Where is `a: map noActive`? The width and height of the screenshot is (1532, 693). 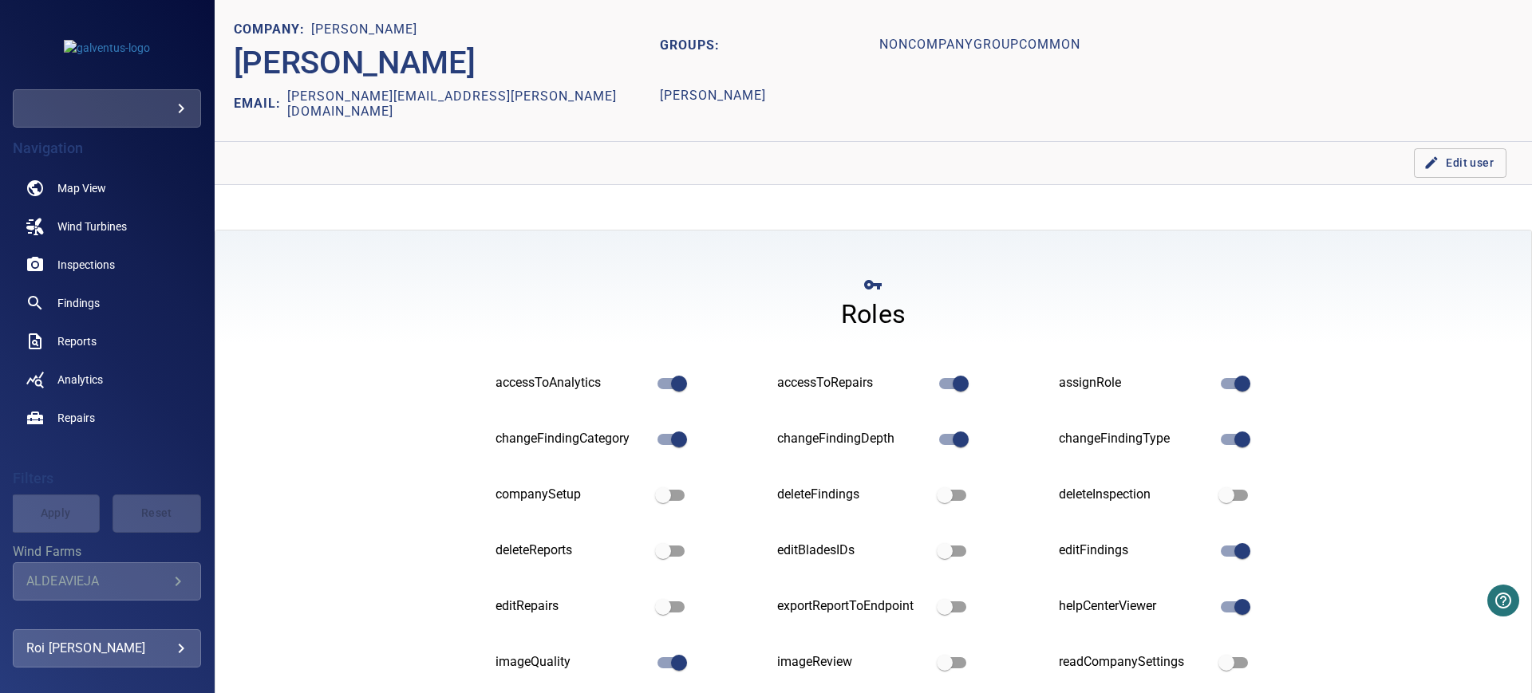 a: map noActive is located at coordinates (107, 188).